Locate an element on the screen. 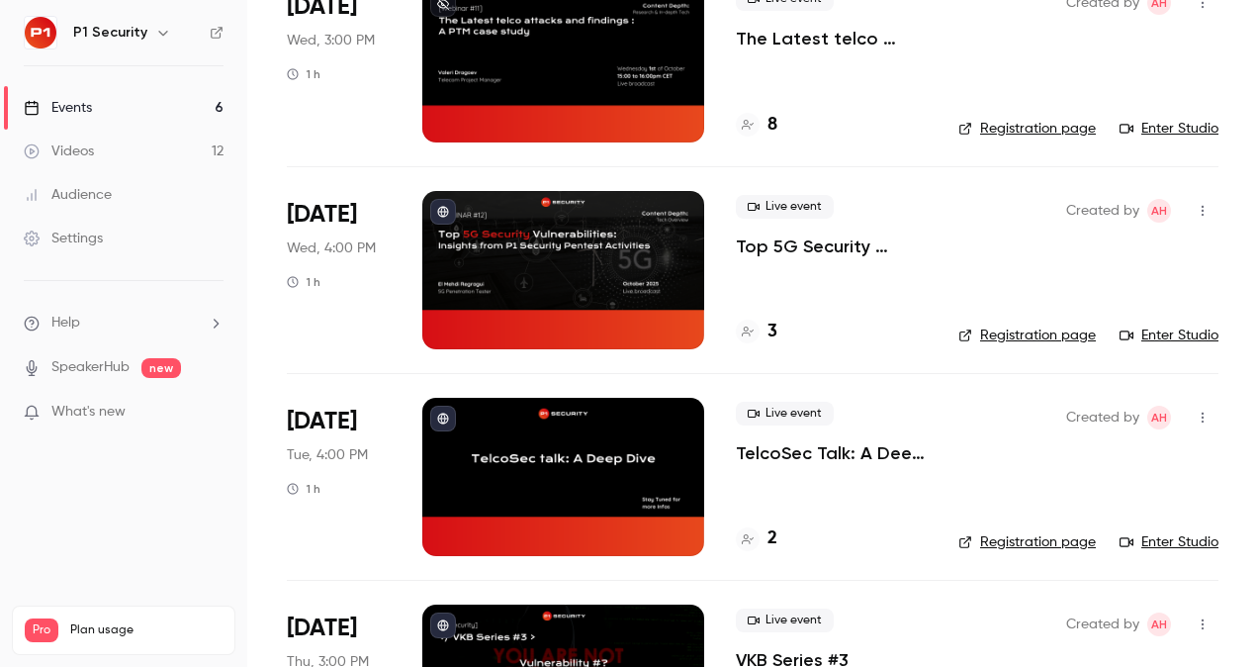  span: What's new is located at coordinates (88, 412).